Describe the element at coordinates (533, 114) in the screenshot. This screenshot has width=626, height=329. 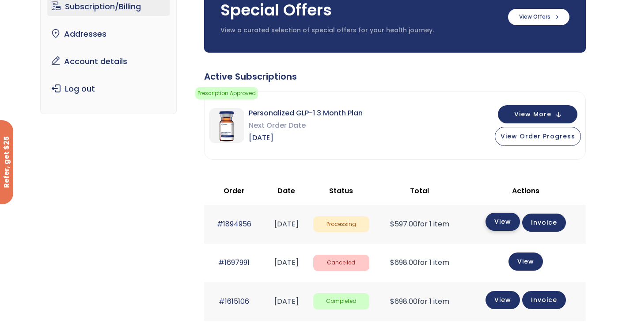
I see `span: View More` at that location.